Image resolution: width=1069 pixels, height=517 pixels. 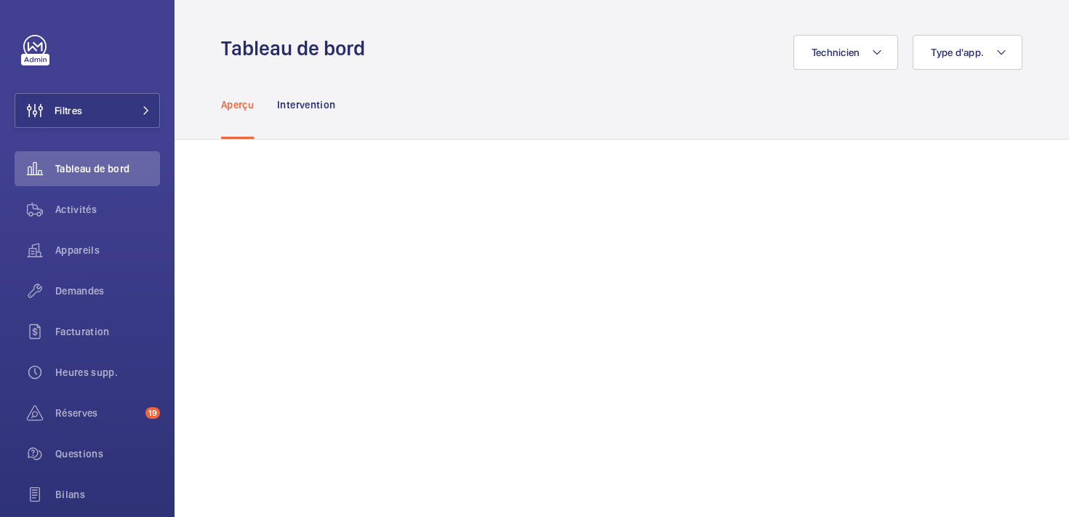 I want to click on span: Type d'app., so click(x=957, y=52).